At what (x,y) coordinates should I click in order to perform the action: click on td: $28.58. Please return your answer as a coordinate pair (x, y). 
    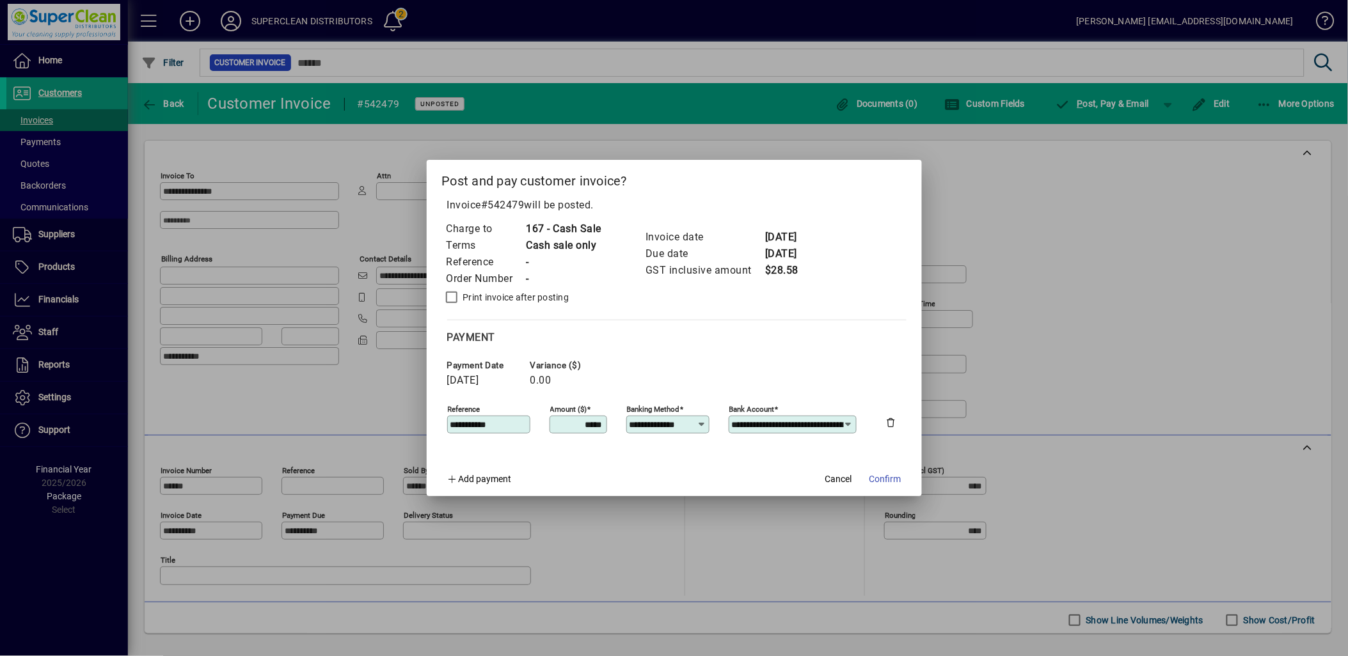
    Looking at the image, I should click on (790, 271).